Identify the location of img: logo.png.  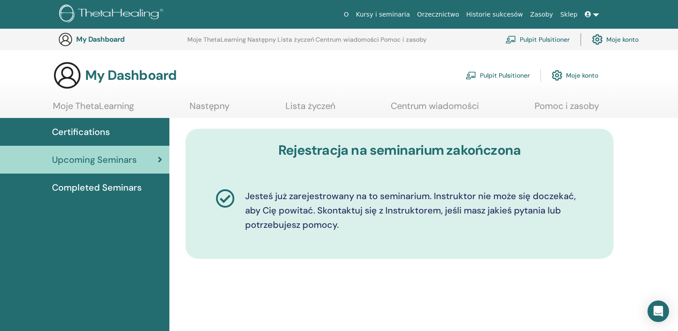
(113, 14).